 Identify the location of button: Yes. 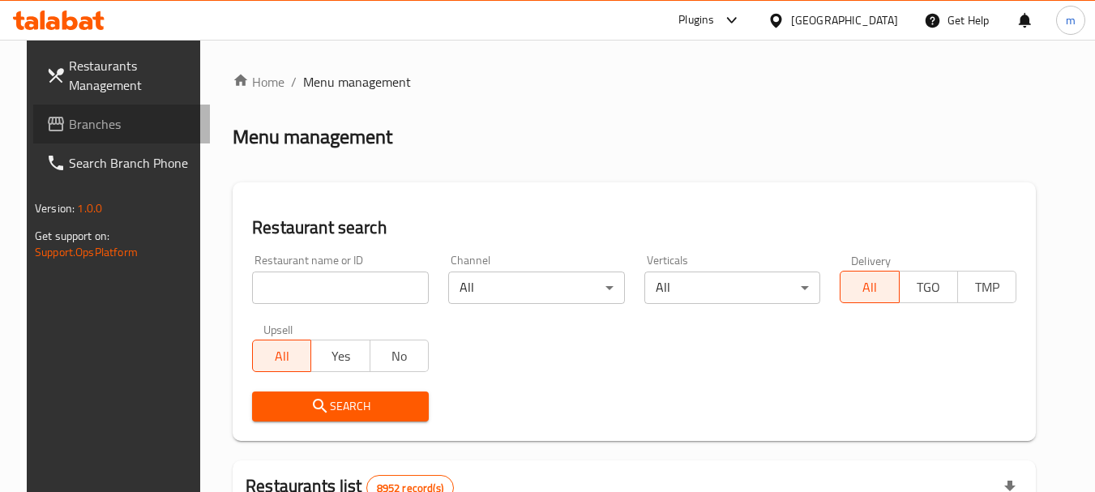
(340, 356).